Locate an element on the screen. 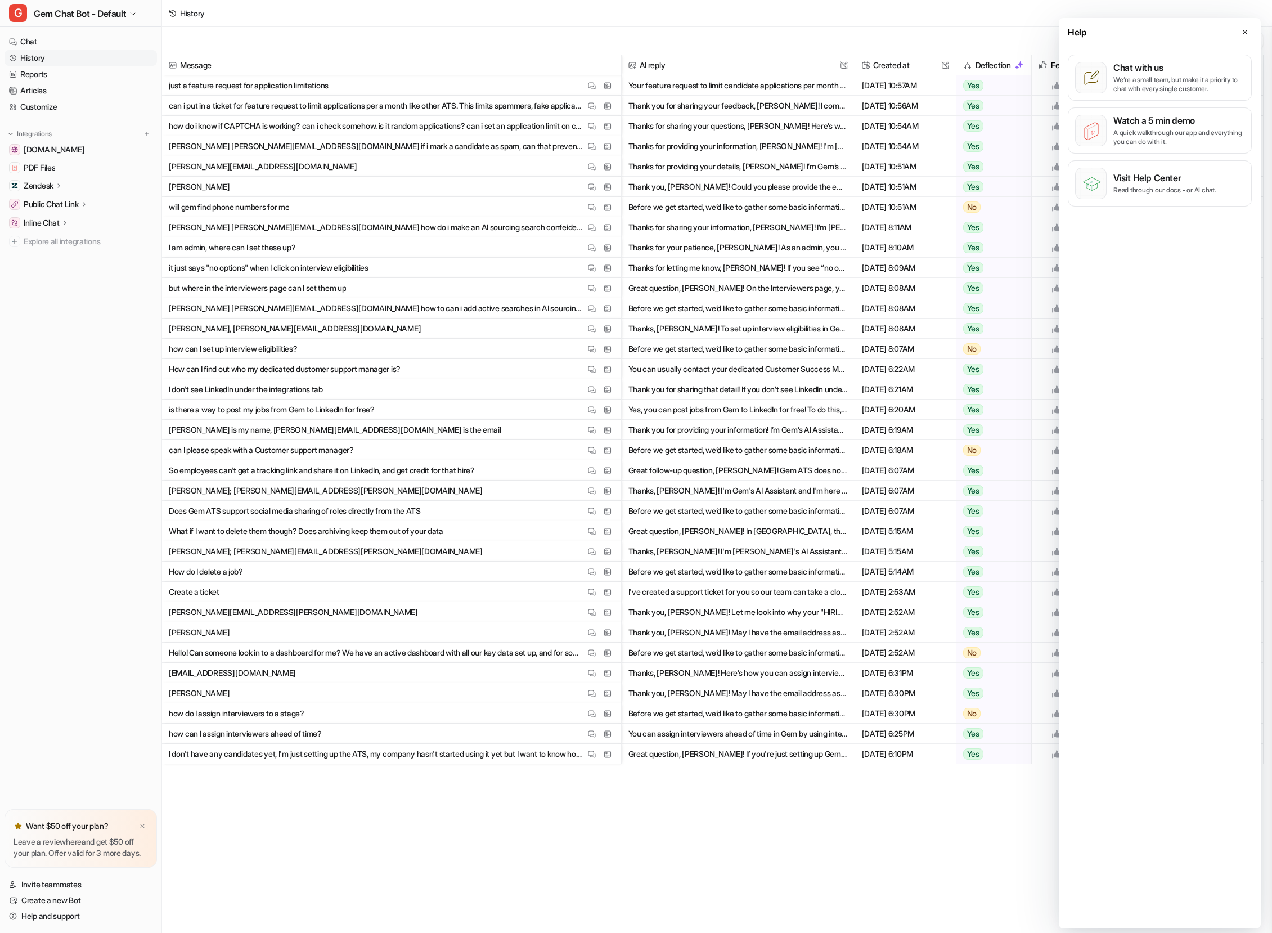  img: menu_add.svg is located at coordinates (147, 134).